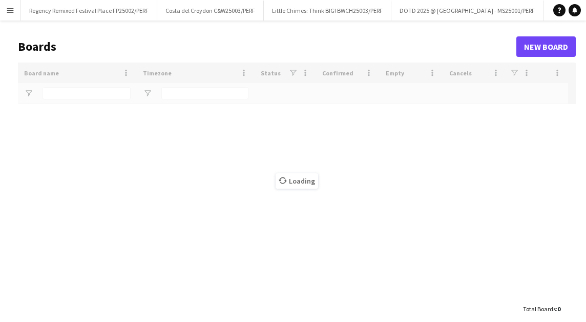  Describe the element at coordinates (328, 10) in the screenshot. I see `button: Little Chimes: Think BIG! BWCH25003/PERF` at that location.